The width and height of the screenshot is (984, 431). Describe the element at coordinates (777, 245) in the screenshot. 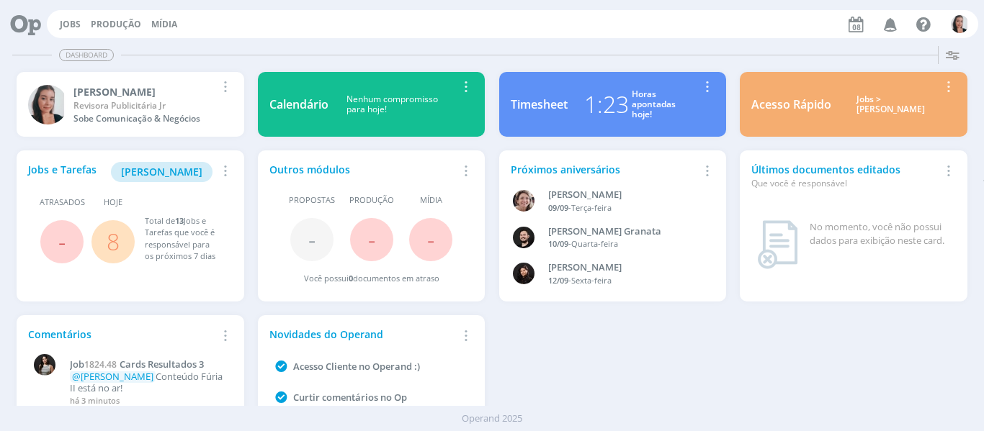

I see `img: dashboard_not_found.png` at that location.